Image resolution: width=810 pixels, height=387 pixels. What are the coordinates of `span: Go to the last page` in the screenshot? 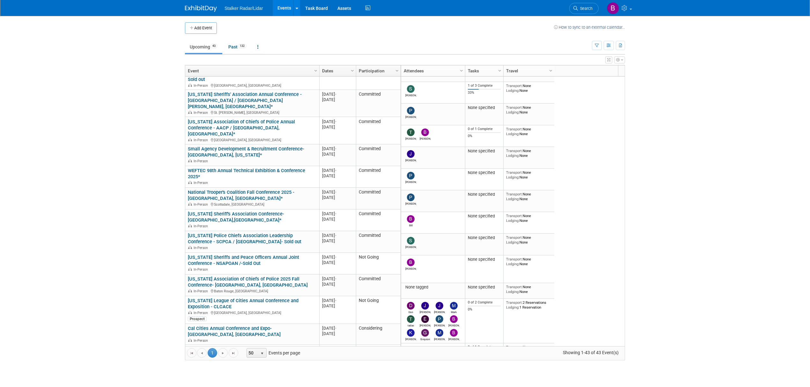 It's located at (234, 353).